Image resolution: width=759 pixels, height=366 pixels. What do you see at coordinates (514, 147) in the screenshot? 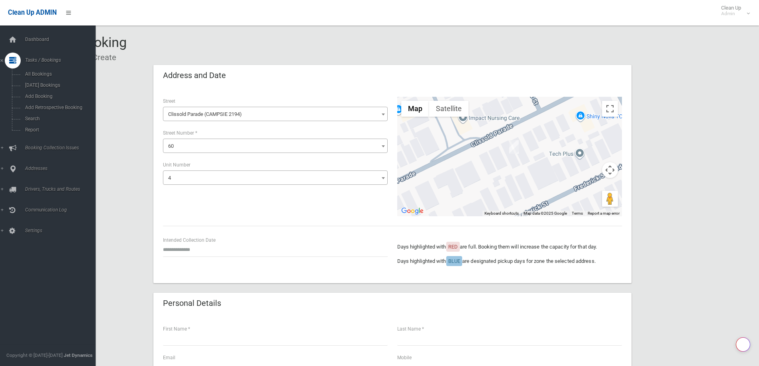
I see `div: 4/60 Clissold Parade, CAMPSIE NSW 2194` at bounding box center [514, 147].